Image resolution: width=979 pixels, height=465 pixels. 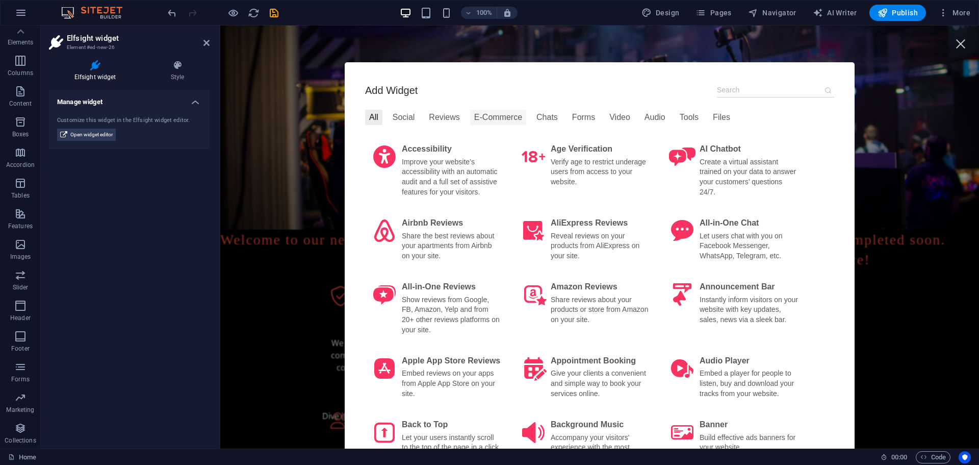 What do you see at coordinates (154, 92) in the screenshot?
I see `div: All` at bounding box center [154, 92].